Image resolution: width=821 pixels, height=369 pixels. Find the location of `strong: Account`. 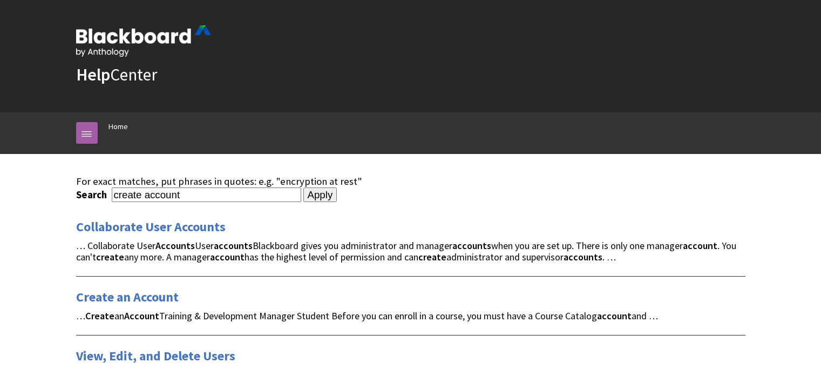

strong: Account is located at coordinates (141, 315).